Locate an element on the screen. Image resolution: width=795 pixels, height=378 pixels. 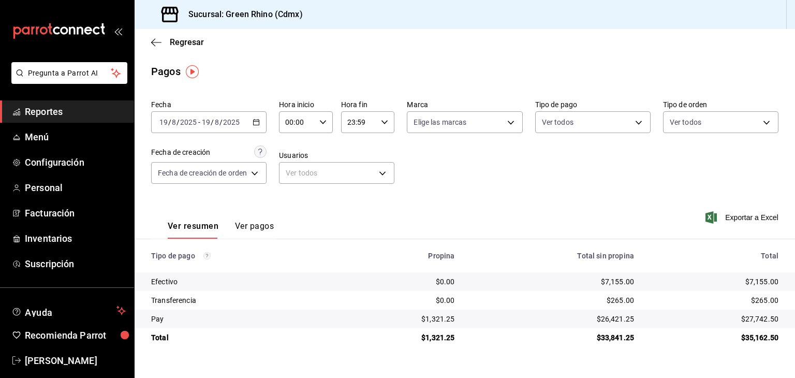
span: Suscripción is located at coordinates (75, 263).